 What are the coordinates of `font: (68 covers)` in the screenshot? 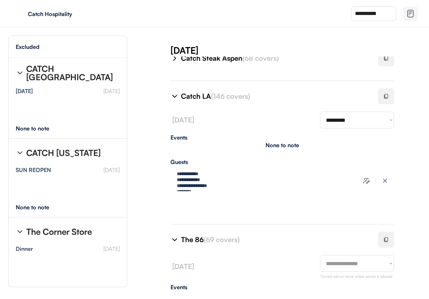 It's located at (261, 58).